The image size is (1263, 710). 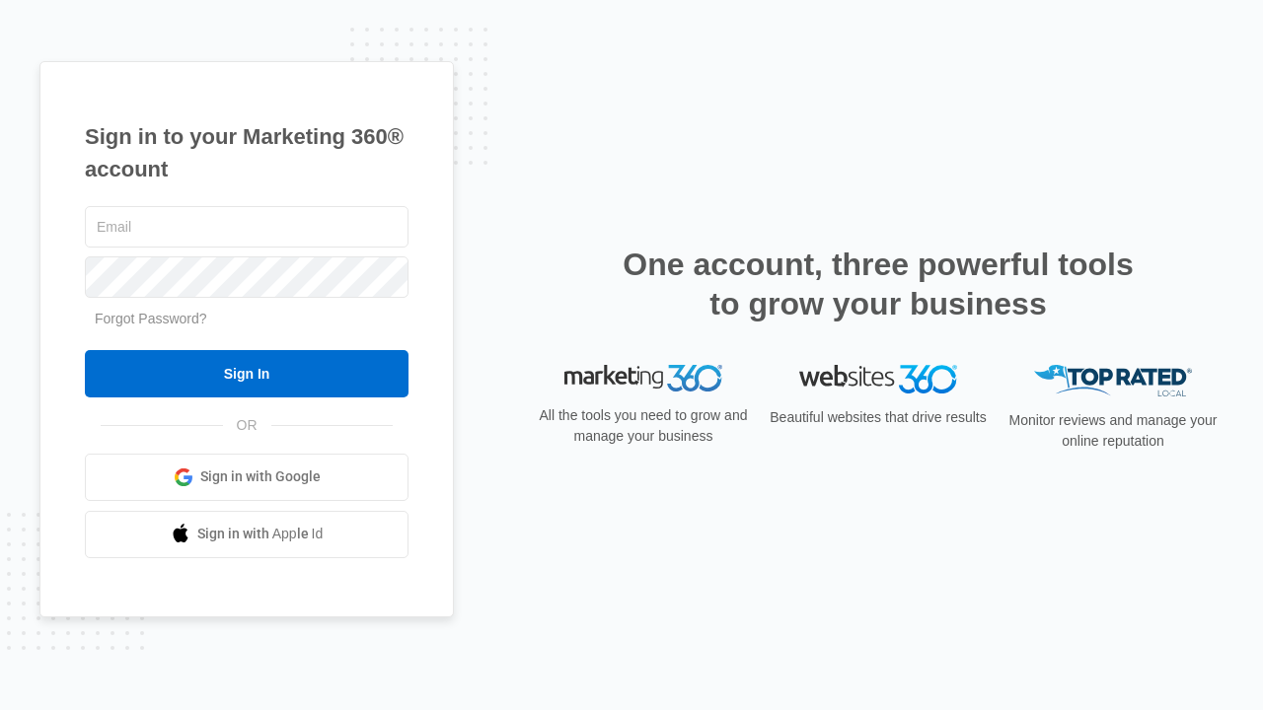 I want to click on a: Sign in with Apple Id, so click(x=247, y=535).